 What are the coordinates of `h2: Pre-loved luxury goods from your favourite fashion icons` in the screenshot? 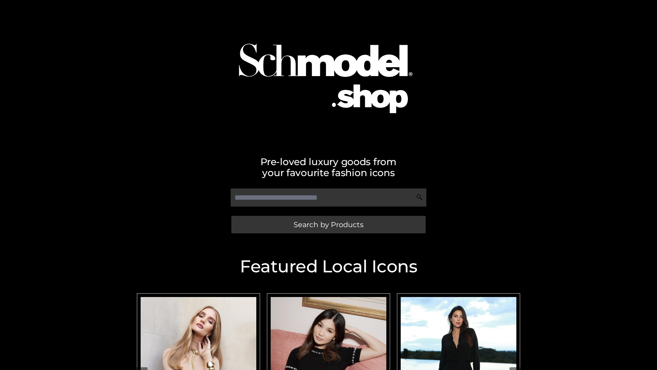 It's located at (329, 167).